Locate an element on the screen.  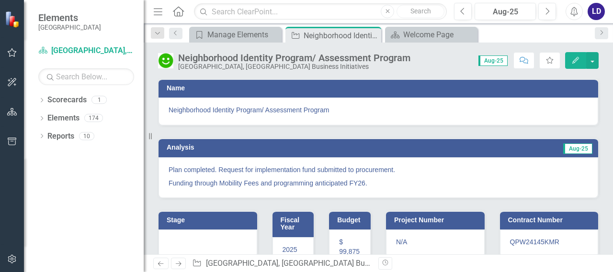
span: QPW24145KMR is located at coordinates (534, 242).